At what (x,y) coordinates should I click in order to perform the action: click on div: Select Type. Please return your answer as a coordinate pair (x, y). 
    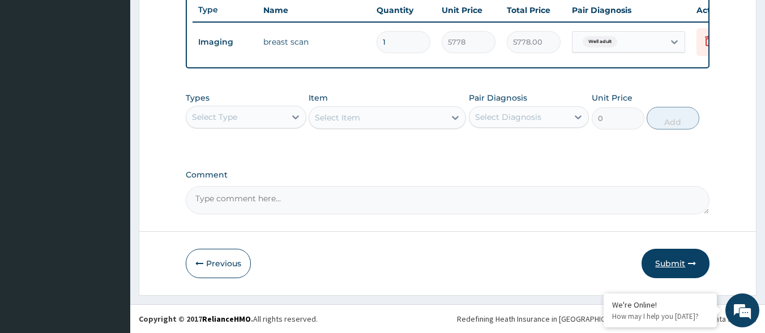
    Looking at the image, I should click on (214, 117).